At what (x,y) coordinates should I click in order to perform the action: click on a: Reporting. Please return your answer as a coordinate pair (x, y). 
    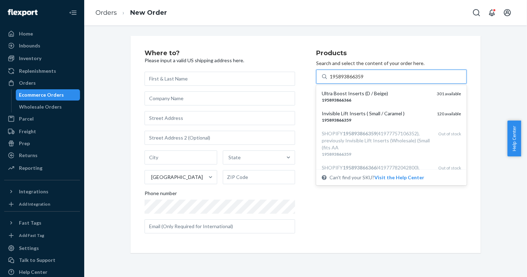
    Looking at the image, I should click on (42, 168).